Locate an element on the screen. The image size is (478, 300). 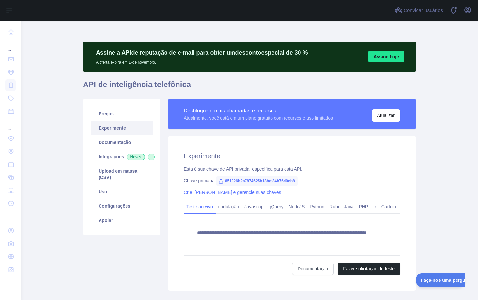
font: Carteiro is located at coordinates (389, 207).